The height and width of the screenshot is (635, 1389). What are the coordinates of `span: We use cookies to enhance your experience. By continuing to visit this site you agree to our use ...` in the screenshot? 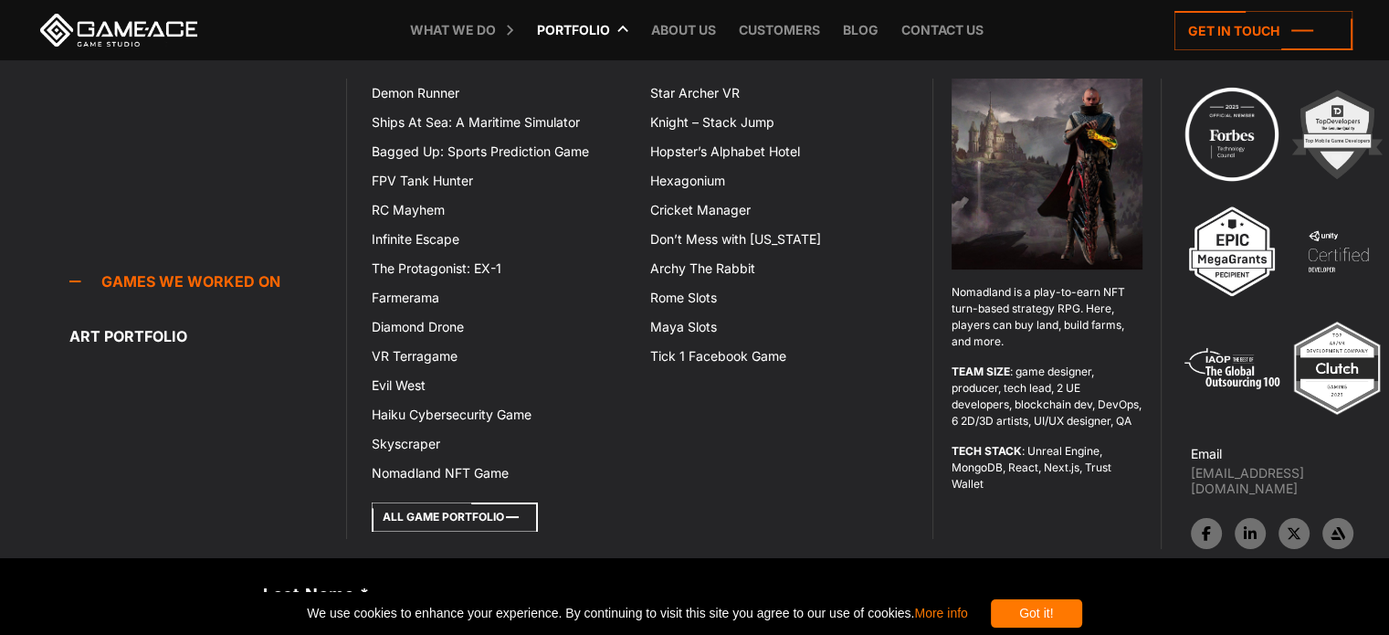 It's located at (637, 613).